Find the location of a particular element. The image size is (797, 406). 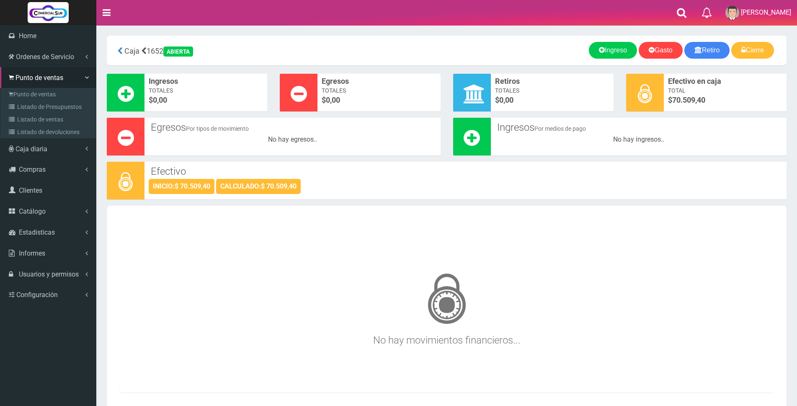

a: Listado de ventas is located at coordinates (49, 119).